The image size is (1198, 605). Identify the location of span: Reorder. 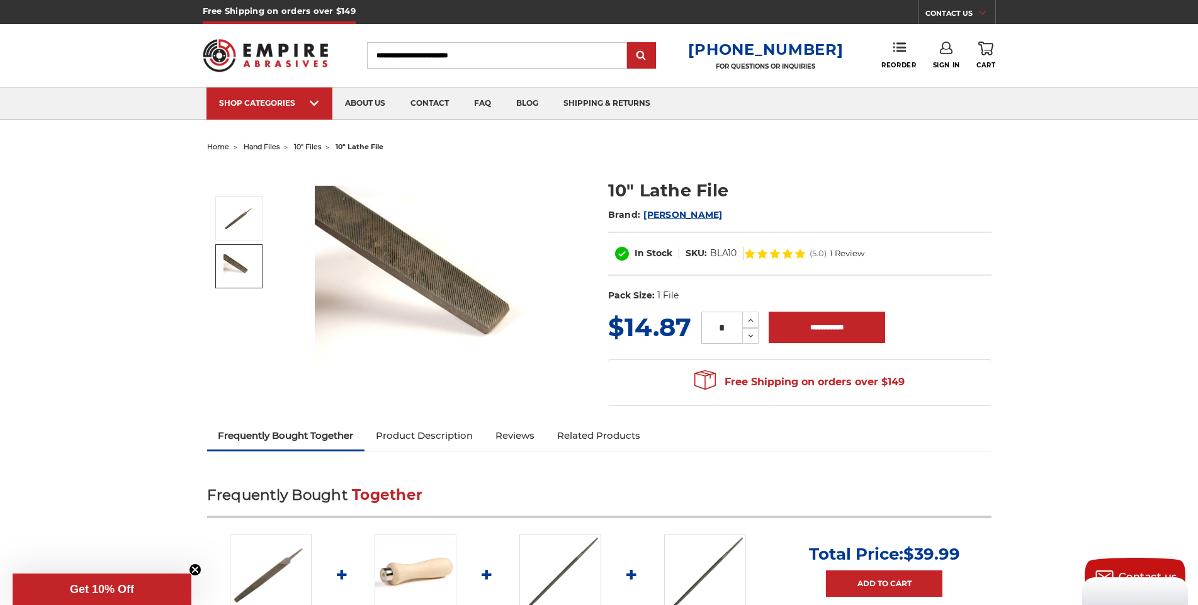
(899, 65).